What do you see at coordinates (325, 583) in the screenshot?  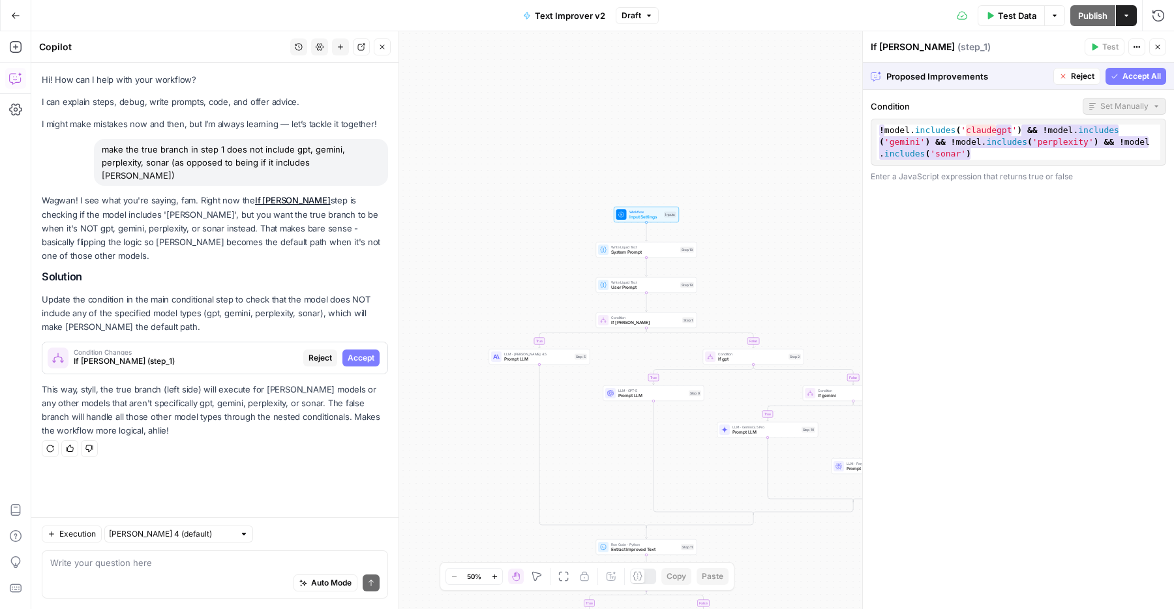 I see `button: Auto Mode` at bounding box center [325, 583].